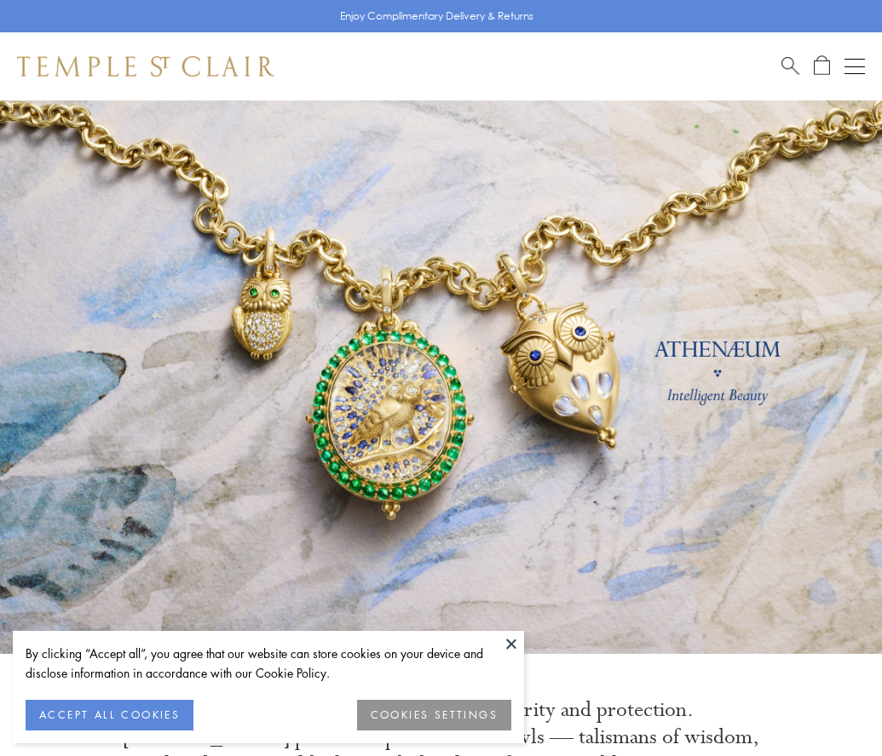 Image resolution: width=882 pixels, height=756 pixels. Describe the element at coordinates (146, 66) in the screenshot. I see `img: Temple St. Clair` at that location.